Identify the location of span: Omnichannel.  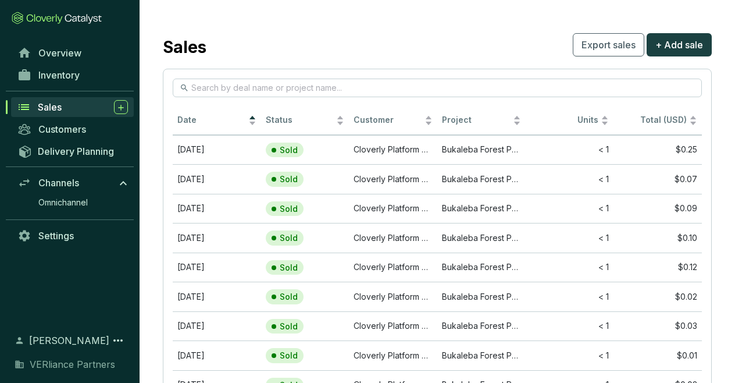
(63, 202).